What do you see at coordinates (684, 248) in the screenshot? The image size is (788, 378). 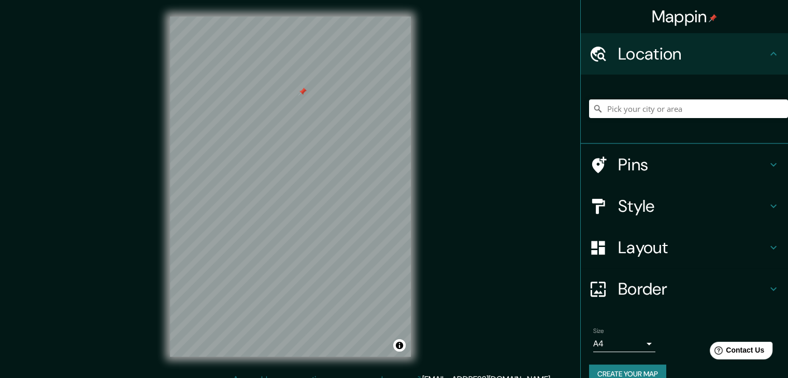 I see `div: Layout` at bounding box center [684, 248].